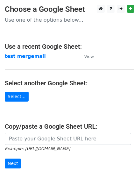  Describe the element at coordinates (89, 56) in the screenshot. I see `small: View` at that location.